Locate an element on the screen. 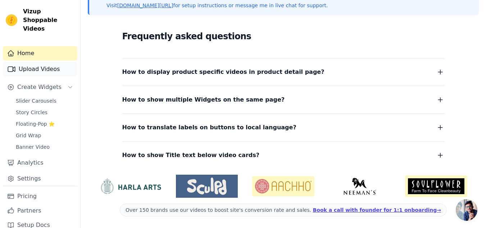 Image resolution: width=486 pixels, height=228 pixels. span: Slider Carousels is located at coordinates (36, 101).